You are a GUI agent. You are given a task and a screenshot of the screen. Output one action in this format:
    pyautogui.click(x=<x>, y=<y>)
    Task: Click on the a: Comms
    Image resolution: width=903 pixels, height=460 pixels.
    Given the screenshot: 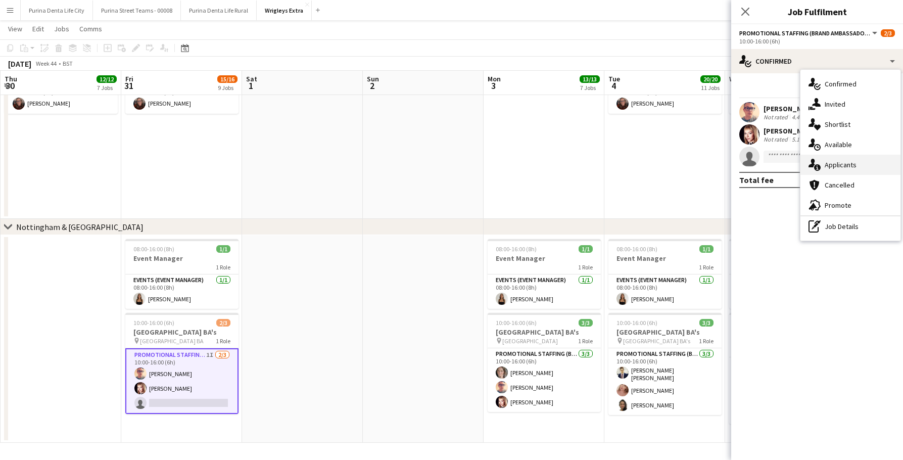 What is the action you would take?
    pyautogui.click(x=90, y=29)
    